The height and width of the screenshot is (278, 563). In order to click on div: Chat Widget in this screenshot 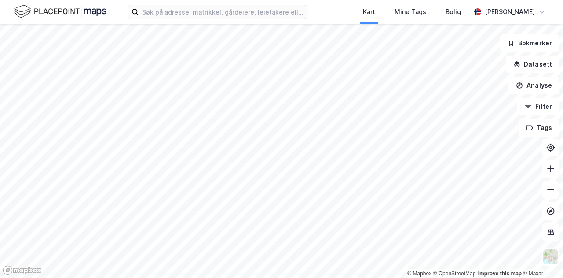, I will do `click(541, 257)`.